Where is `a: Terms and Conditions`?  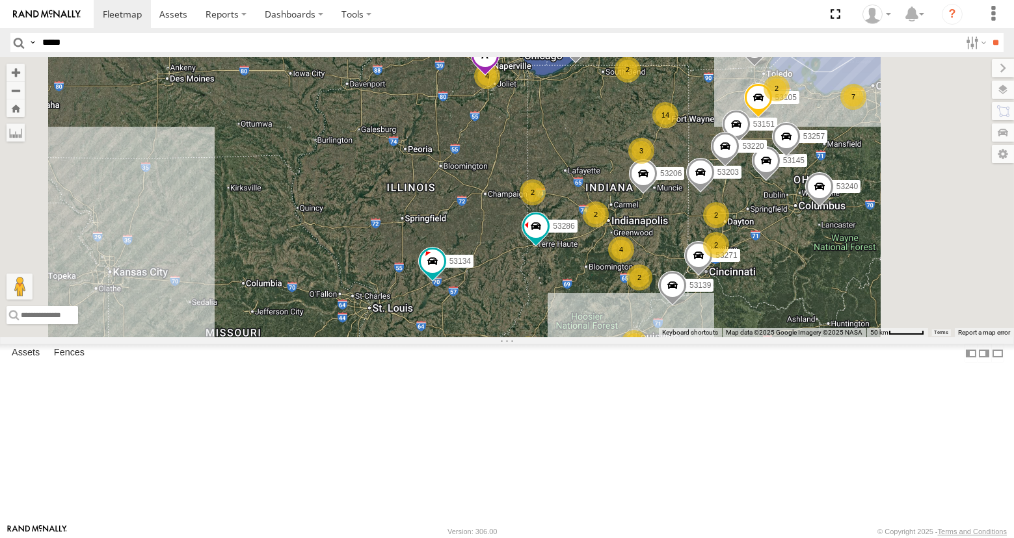
a: Terms and Conditions is located at coordinates (972, 532).